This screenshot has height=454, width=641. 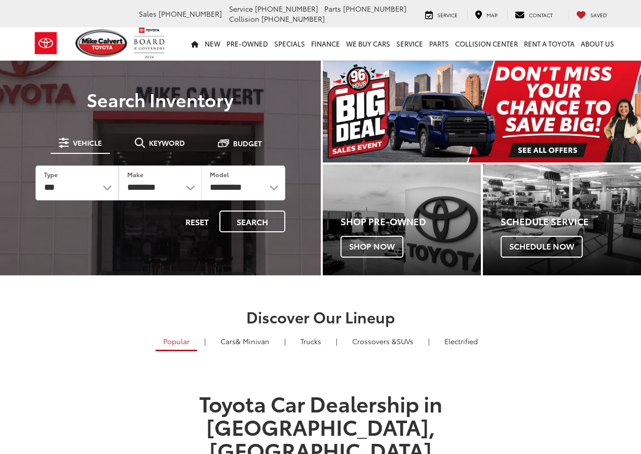 What do you see at coordinates (245, 341) in the screenshot?
I see `a: Cars` at bounding box center [245, 341].